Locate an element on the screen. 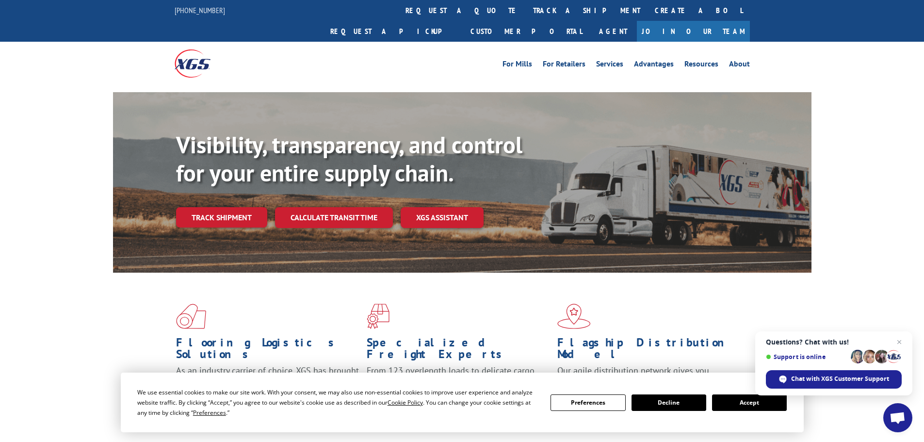 Image resolution: width=924 pixels, height=442 pixels. span: Our agile distribution network gives you nationwide inventory management on demand. is located at coordinates (646, 376).